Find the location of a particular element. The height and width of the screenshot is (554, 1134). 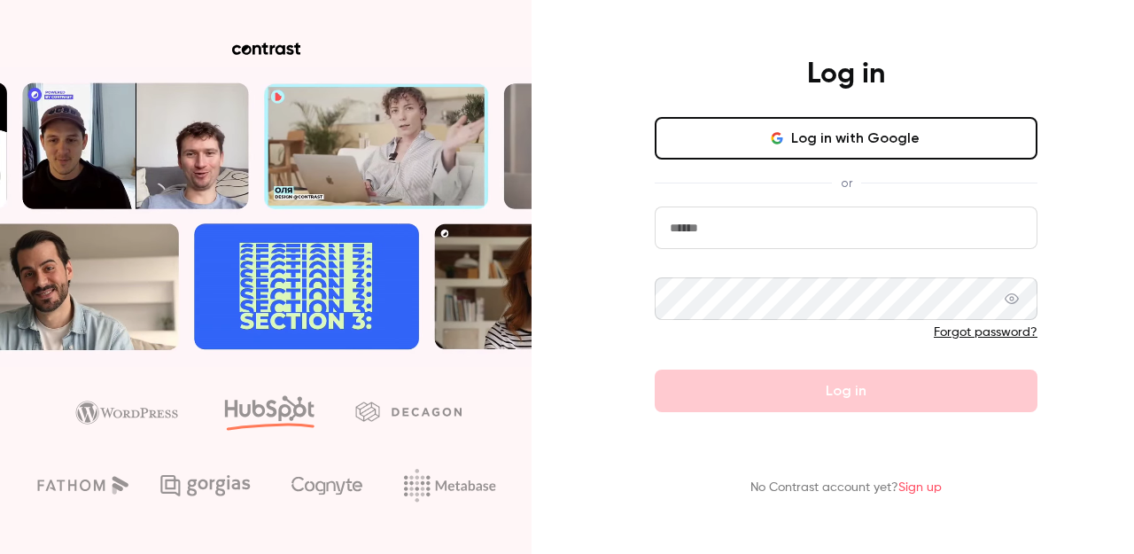

button: Log in with Google is located at coordinates (846, 138).